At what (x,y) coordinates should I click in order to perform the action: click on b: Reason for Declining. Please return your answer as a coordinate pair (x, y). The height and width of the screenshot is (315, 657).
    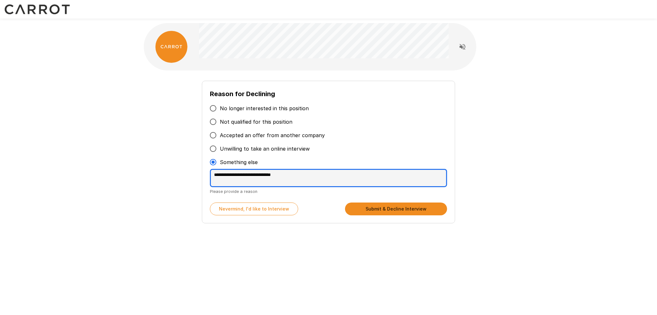
    Looking at the image, I should click on (242, 94).